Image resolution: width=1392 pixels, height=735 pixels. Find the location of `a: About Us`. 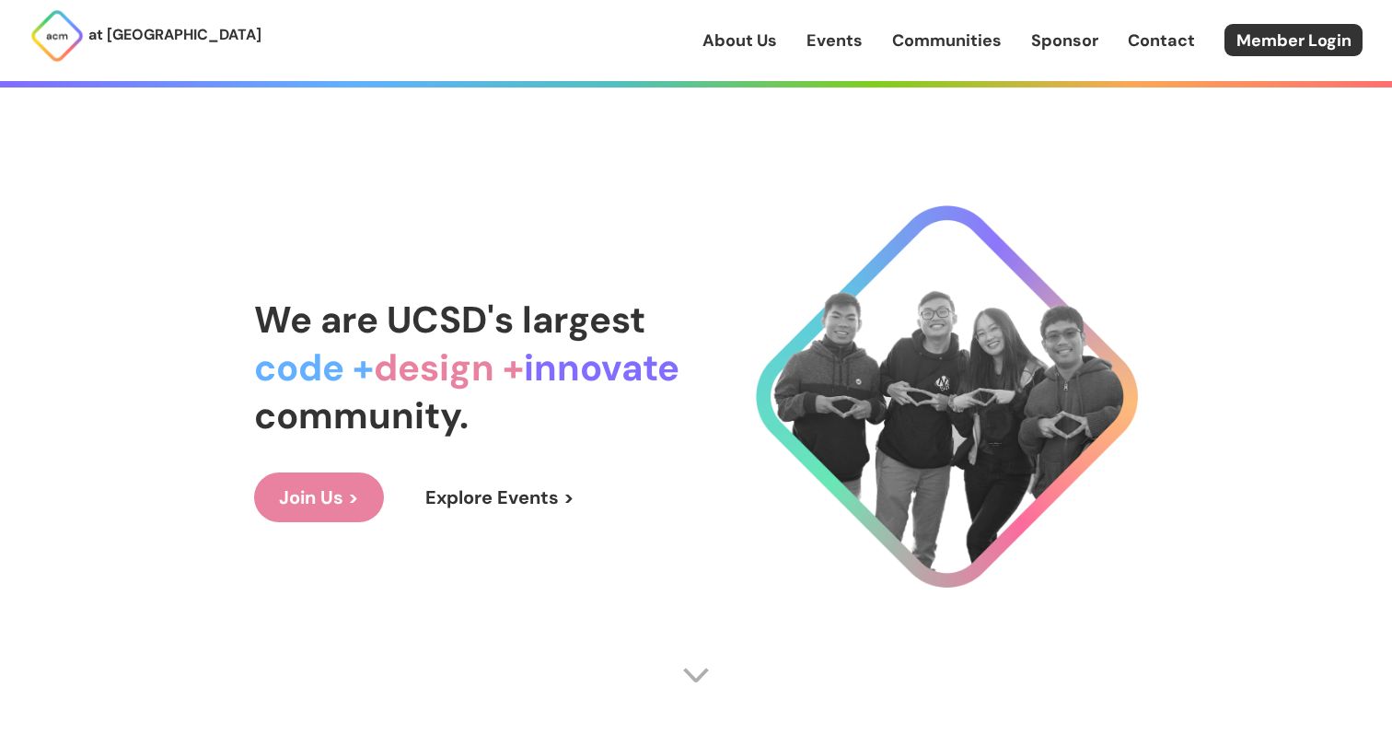

a: About Us is located at coordinates (739, 40).